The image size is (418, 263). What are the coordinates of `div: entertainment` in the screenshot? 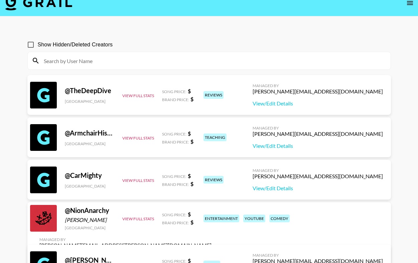 It's located at (221, 219).